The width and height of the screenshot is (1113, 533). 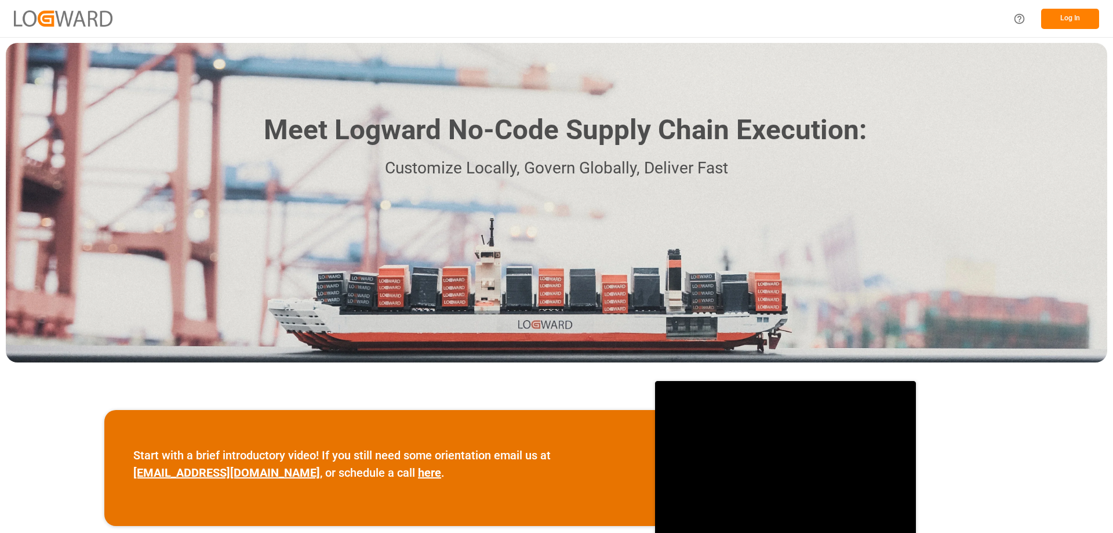 What do you see at coordinates (565, 130) in the screenshot?
I see `h1: Meet Logward No-Code Supply Chain Execution:` at bounding box center [565, 130].